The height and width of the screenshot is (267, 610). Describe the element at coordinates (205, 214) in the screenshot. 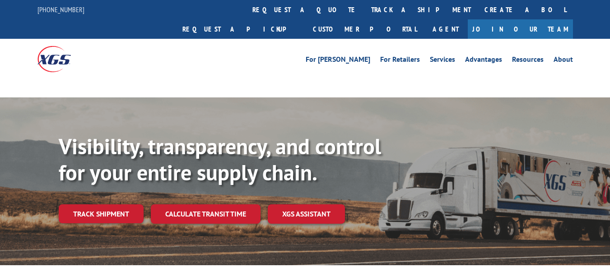

I see `a: Calculate transit time` at that location.